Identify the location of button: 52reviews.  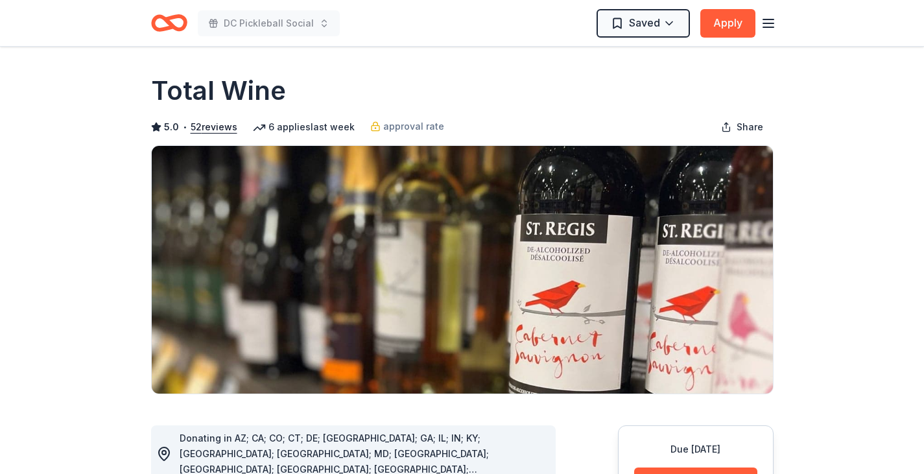
(214, 127).